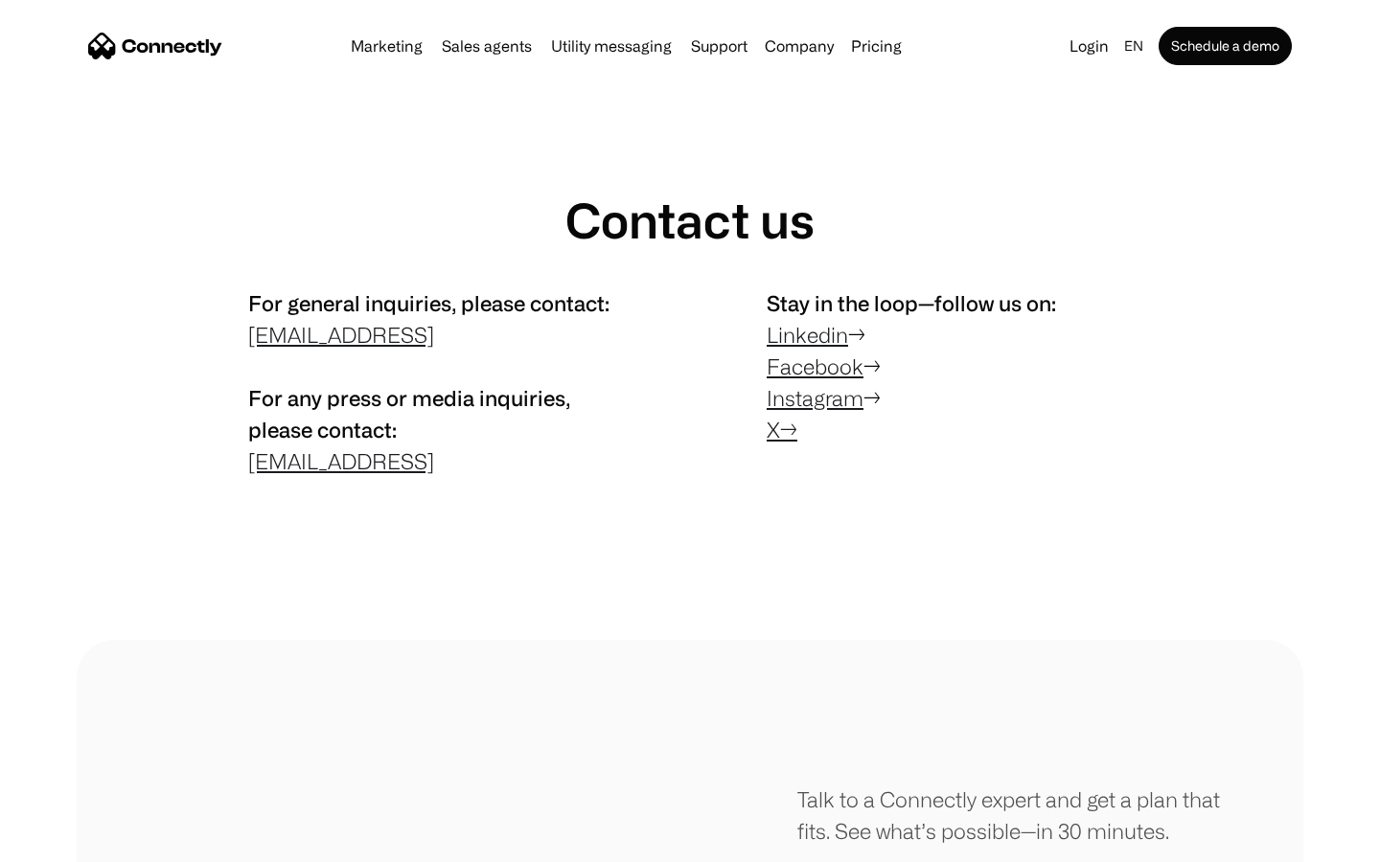  What do you see at coordinates (428, 303) in the screenshot?
I see `span: For general inquiries, please contact:` at bounding box center [428, 303].